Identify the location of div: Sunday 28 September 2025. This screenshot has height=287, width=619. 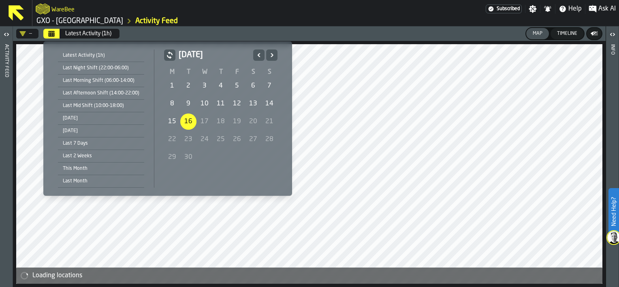
(269, 139).